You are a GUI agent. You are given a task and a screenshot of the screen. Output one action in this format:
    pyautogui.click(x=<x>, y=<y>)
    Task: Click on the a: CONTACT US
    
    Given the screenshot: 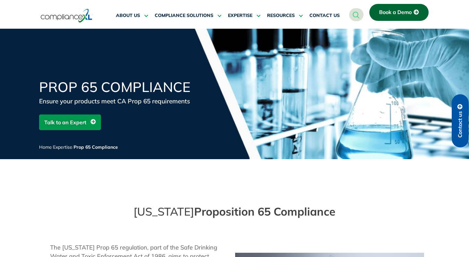 What is the action you would take?
    pyautogui.click(x=324, y=16)
    